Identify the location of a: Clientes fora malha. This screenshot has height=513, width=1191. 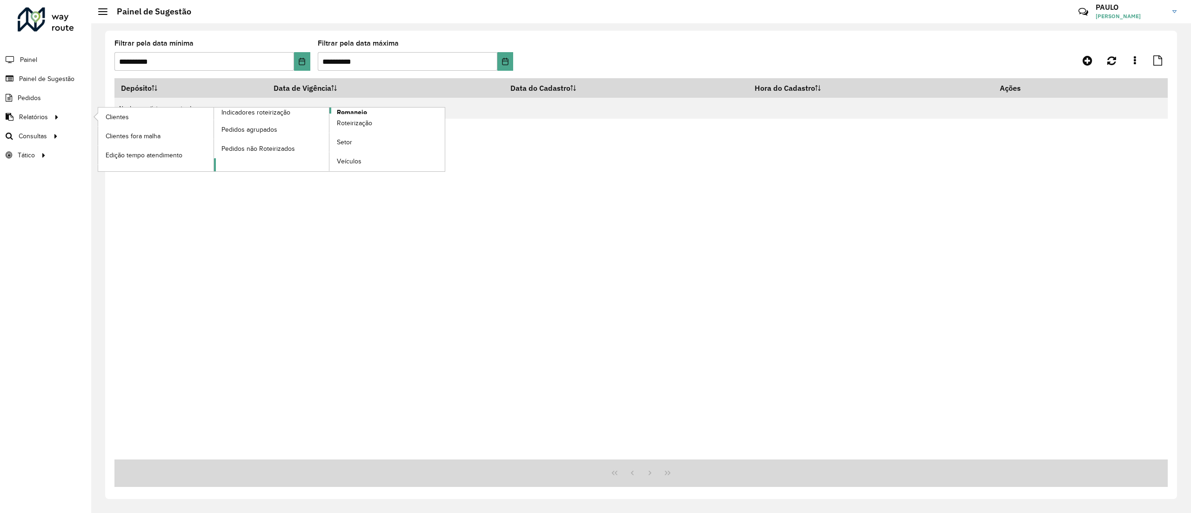
(156, 136).